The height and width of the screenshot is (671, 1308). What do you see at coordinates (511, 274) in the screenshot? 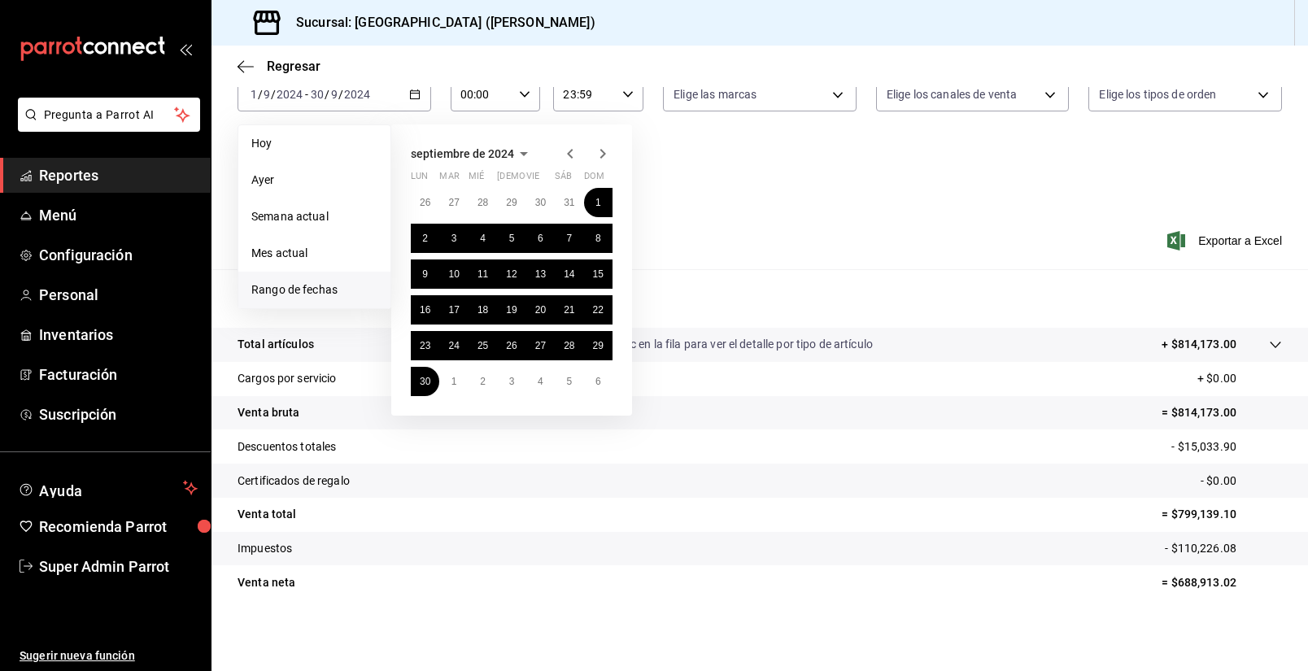
I see `button: 12 de septiembre de 2024` at bounding box center [511, 274].